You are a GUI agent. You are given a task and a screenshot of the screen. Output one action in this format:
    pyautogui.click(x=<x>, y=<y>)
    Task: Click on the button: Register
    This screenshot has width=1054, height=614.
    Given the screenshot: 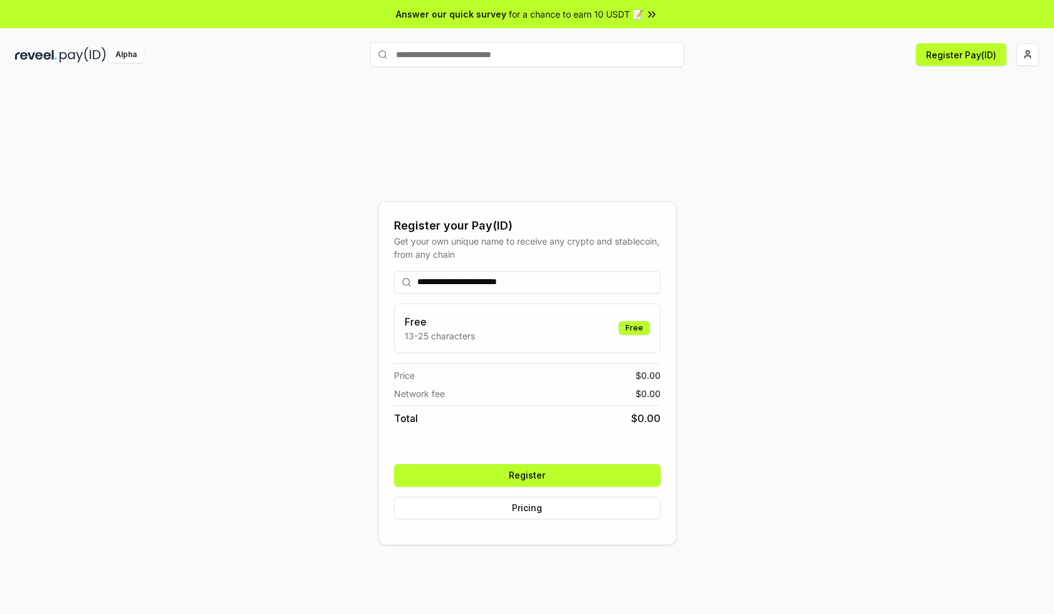 What is the action you would take?
    pyautogui.click(x=527, y=476)
    